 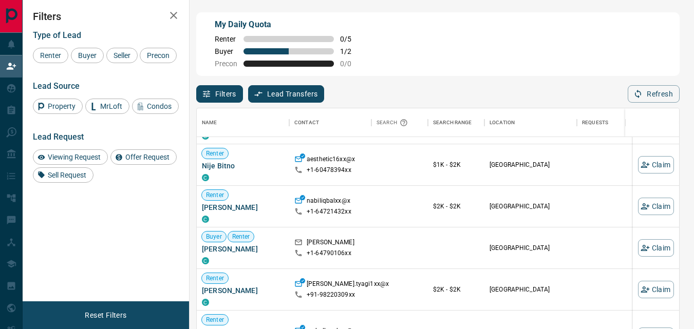 I want to click on span: MrLoft, so click(x=111, y=106).